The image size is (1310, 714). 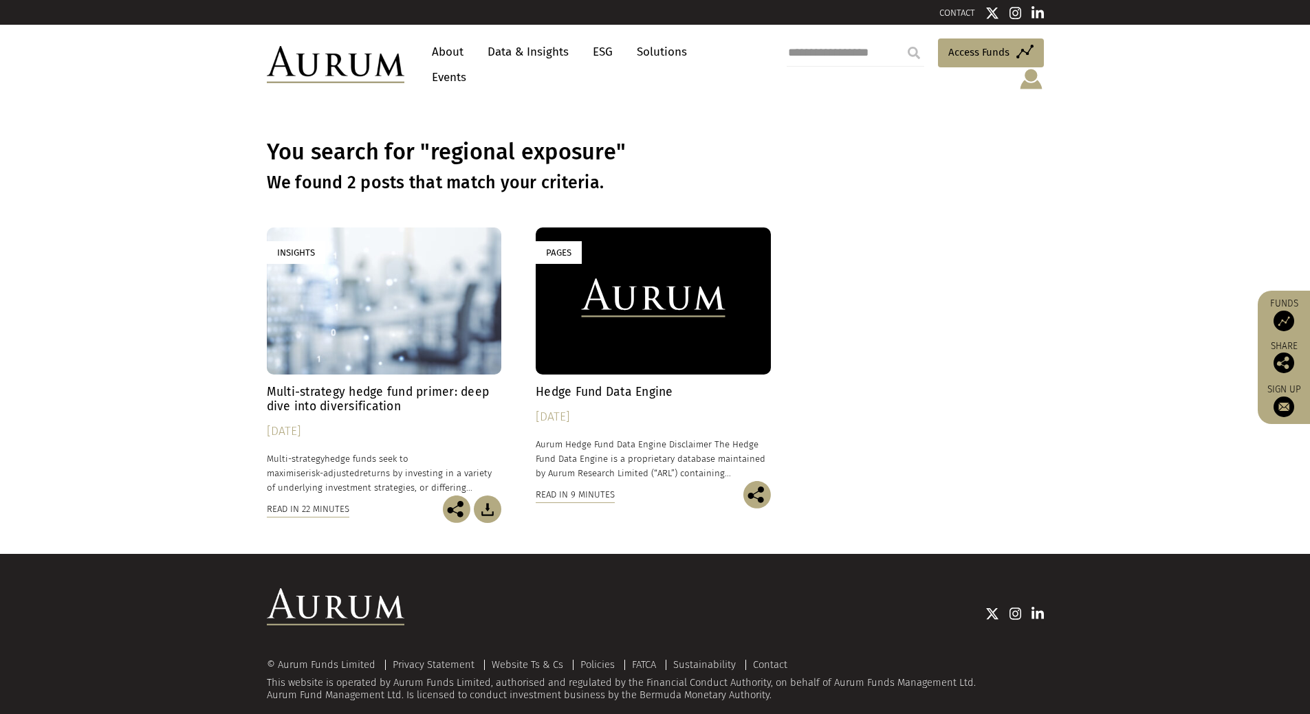 I want to click on a: Solutions, so click(x=661, y=52).